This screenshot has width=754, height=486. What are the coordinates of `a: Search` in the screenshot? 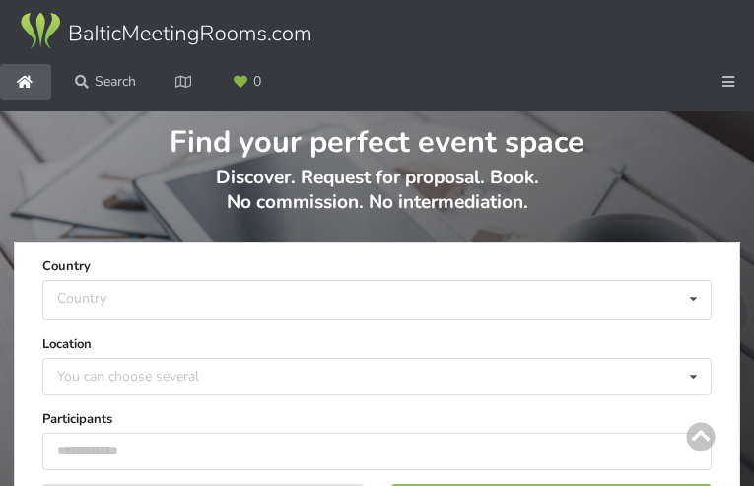 It's located at (105, 82).